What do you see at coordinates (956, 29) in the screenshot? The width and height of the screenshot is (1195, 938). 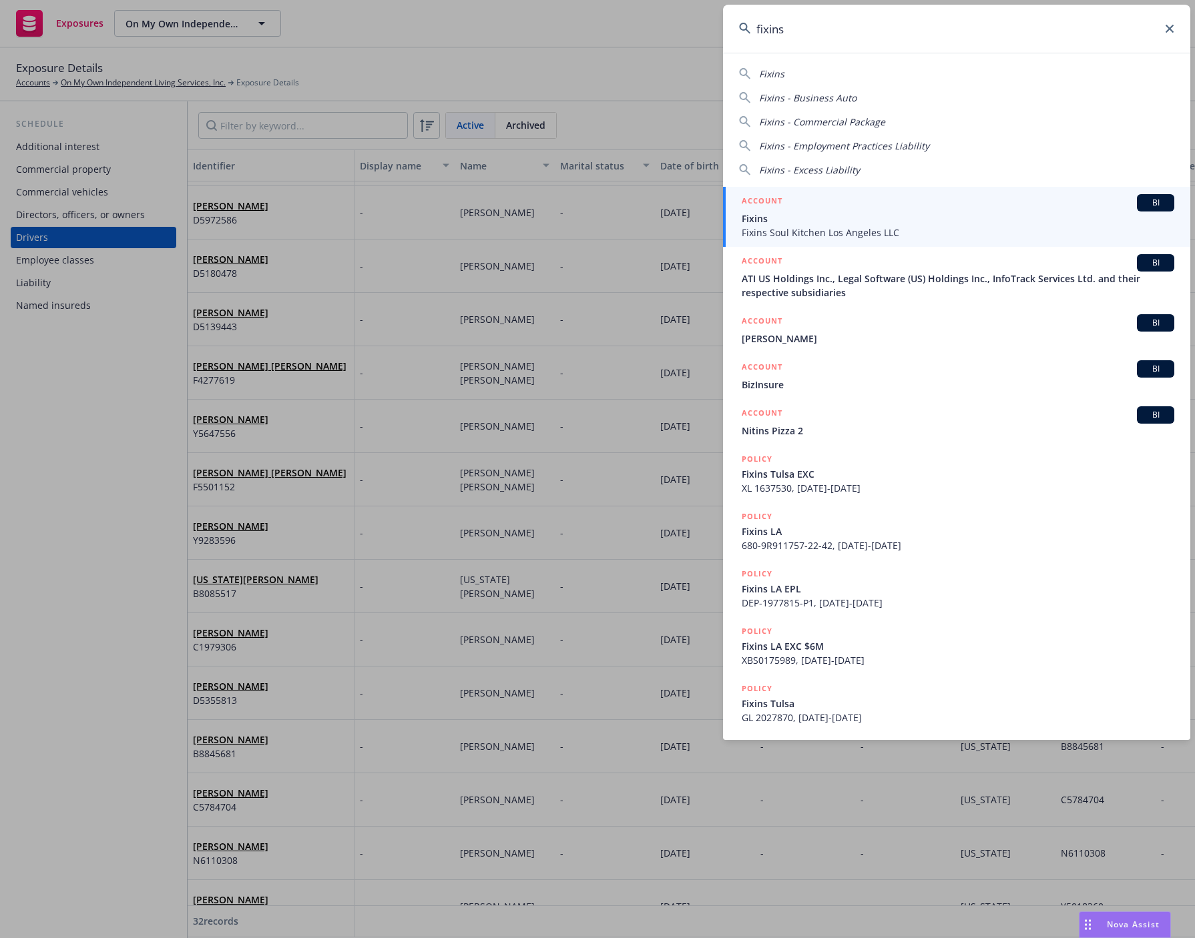 I see `input: Search...` at bounding box center [956, 29].